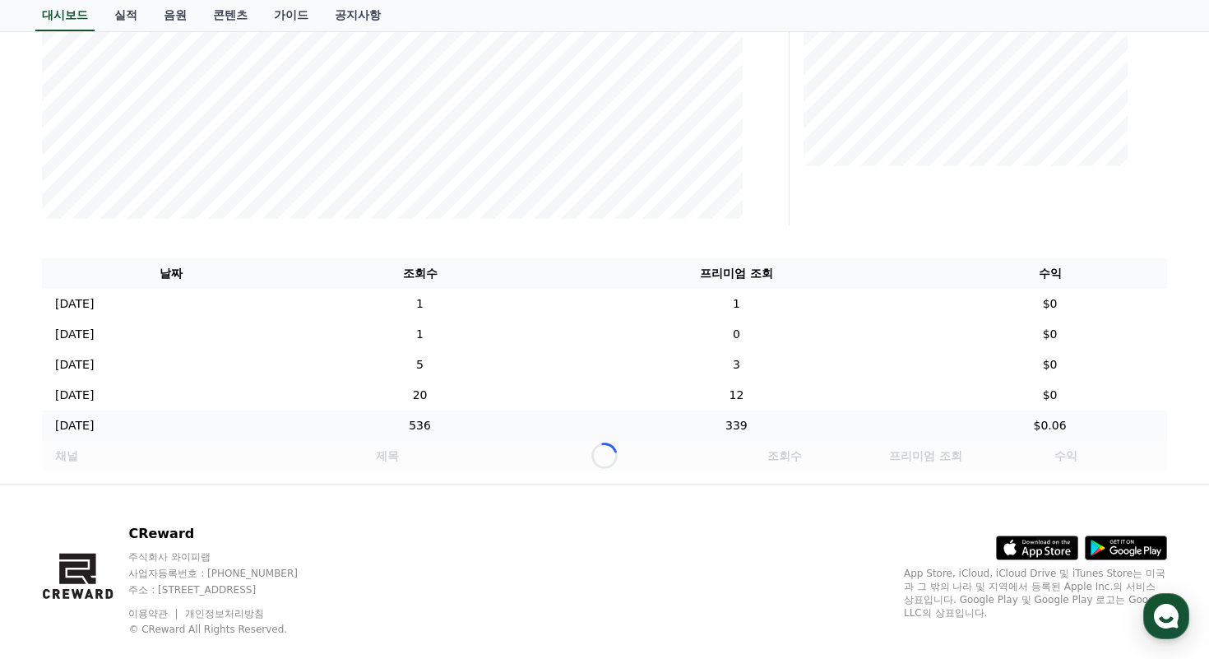 Image resolution: width=1209 pixels, height=659 pixels. Describe the element at coordinates (1036, 593) in the screenshot. I see `p: App Store, iCloud, iCloud Drive 및 iTunes Store는 미국과 그 밖의 나라 및 지역에서 등록된 Apple Inc.의 서비스 상표입니다. Goo...` at that location.